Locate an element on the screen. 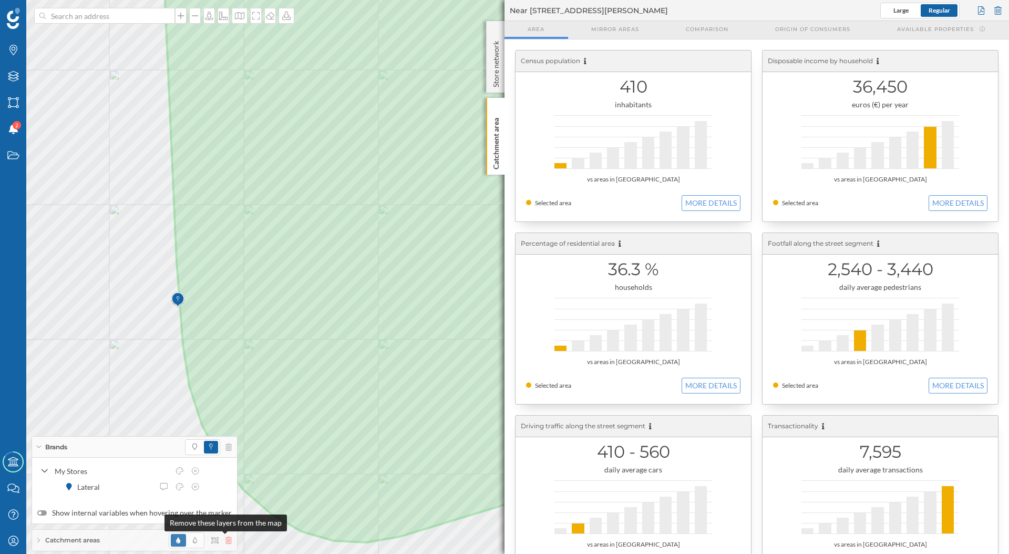  h1: 2,540 - 3,440 is located at coordinates (881, 269).